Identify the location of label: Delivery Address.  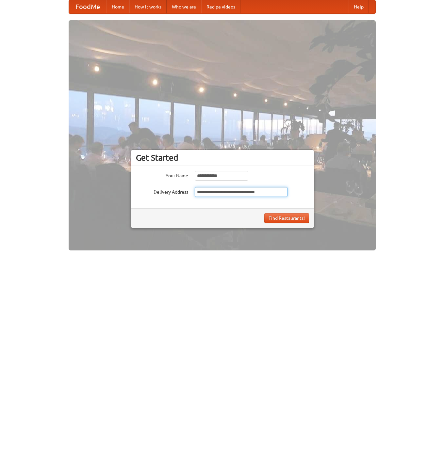
(162, 191).